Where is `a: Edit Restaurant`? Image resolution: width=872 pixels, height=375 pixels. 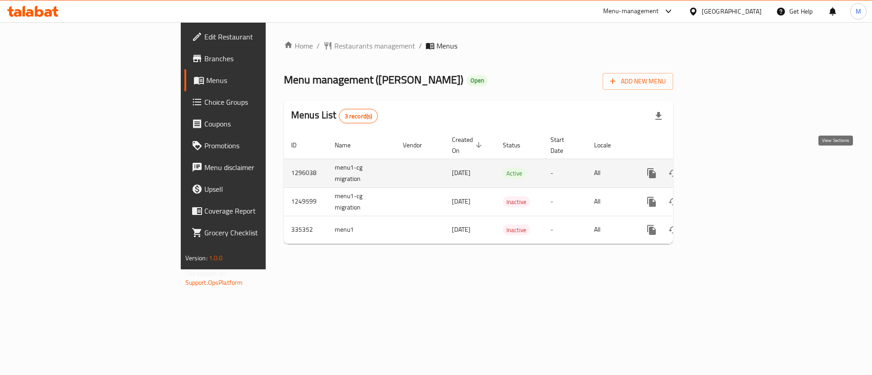 a: Edit Restaurant is located at coordinates (255, 37).